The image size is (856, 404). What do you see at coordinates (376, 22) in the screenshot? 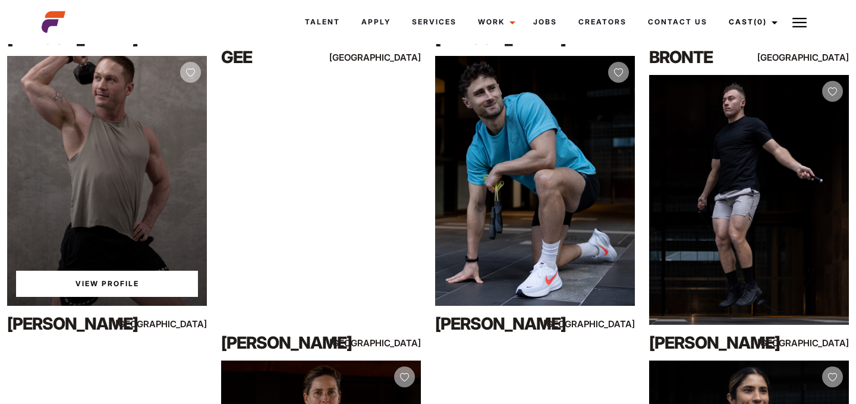
I see `a: Apply` at bounding box center [376, 22].